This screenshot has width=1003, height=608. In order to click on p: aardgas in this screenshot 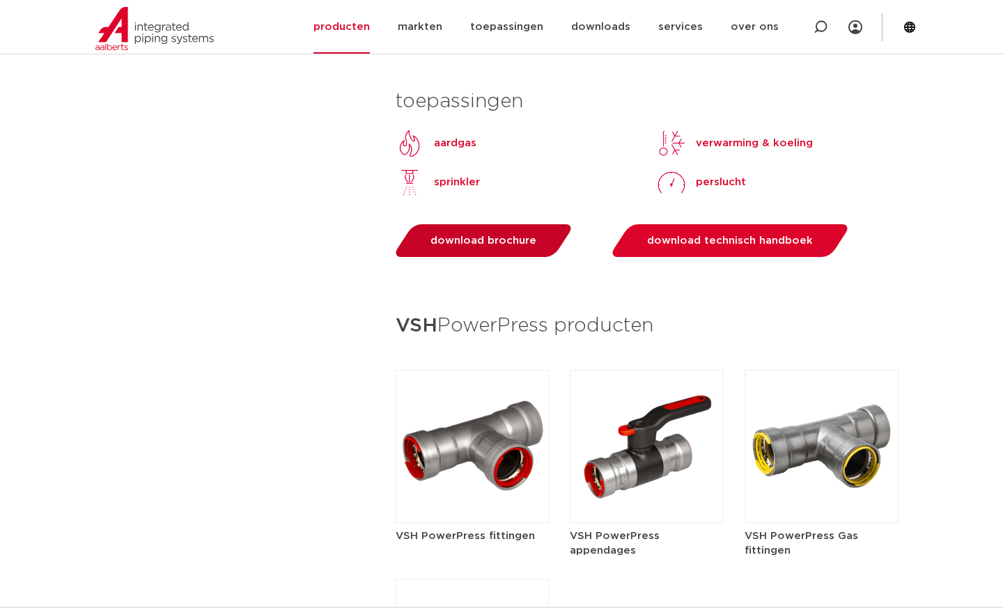, I will do `click(455, 144)`.